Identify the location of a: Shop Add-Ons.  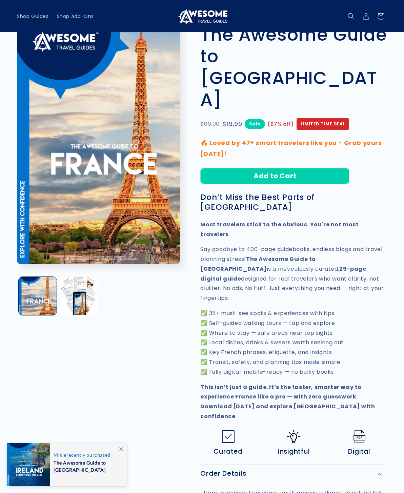
(75, 16).